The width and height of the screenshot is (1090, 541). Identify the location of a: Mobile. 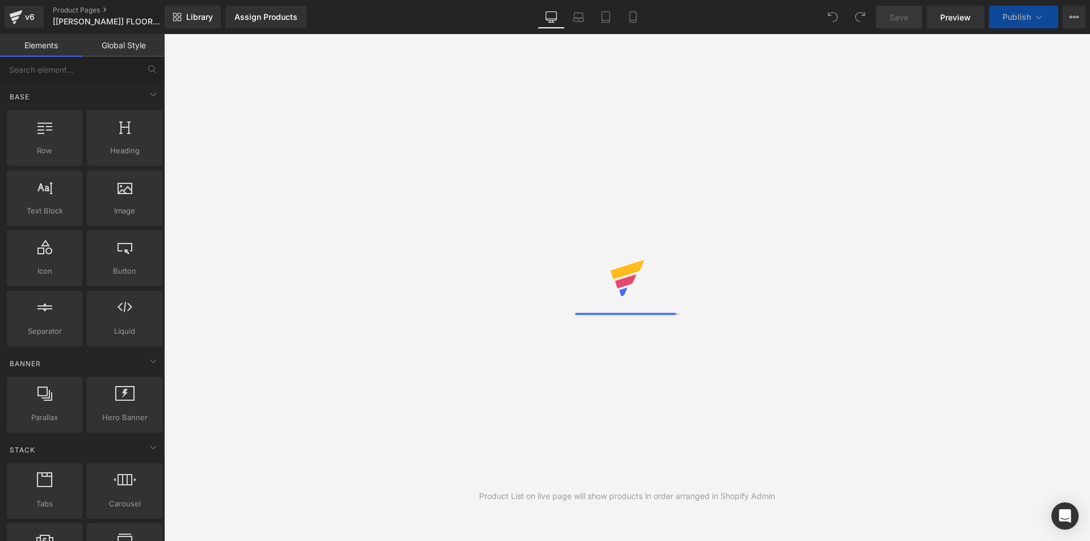
(633, 17).